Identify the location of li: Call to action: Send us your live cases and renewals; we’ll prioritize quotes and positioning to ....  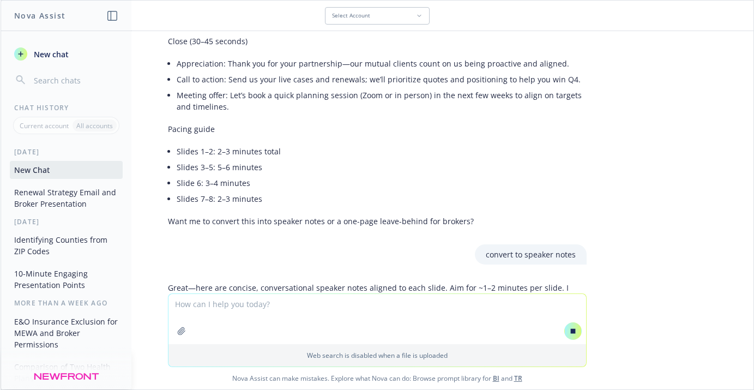
(382, 79).